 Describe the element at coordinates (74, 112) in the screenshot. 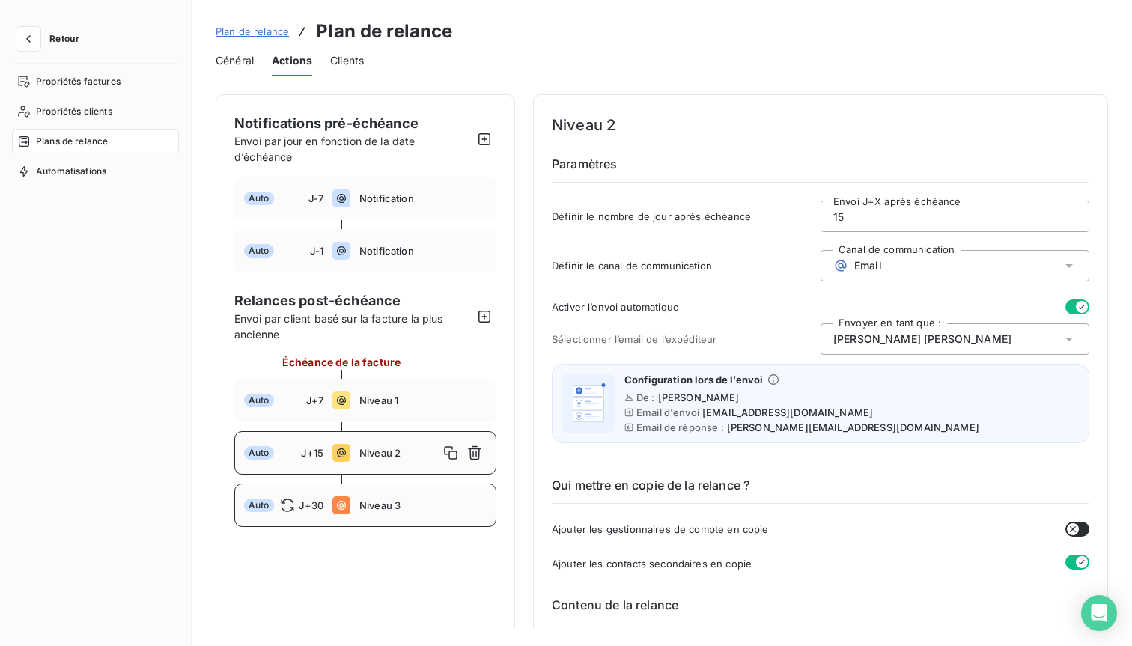

I see `span: Propriétés clients` at that location.